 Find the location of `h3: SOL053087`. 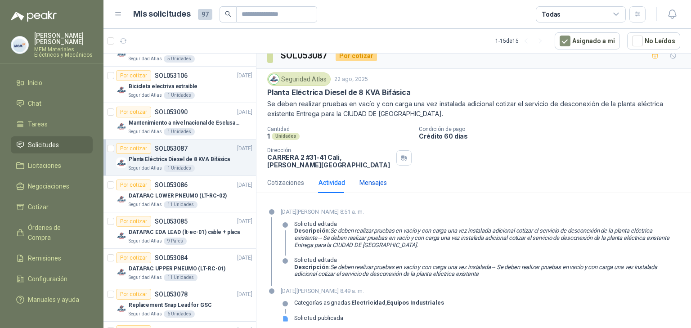

h3: SOL053087 is located at coordinates (304, 55).